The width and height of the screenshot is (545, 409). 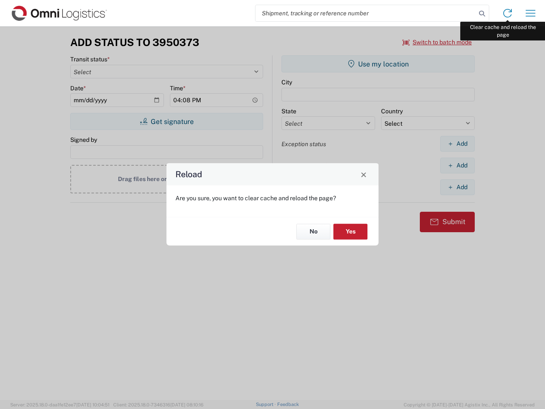 I want to click on input: Shipment, tracking or reference number, so click(x=366, y=13).